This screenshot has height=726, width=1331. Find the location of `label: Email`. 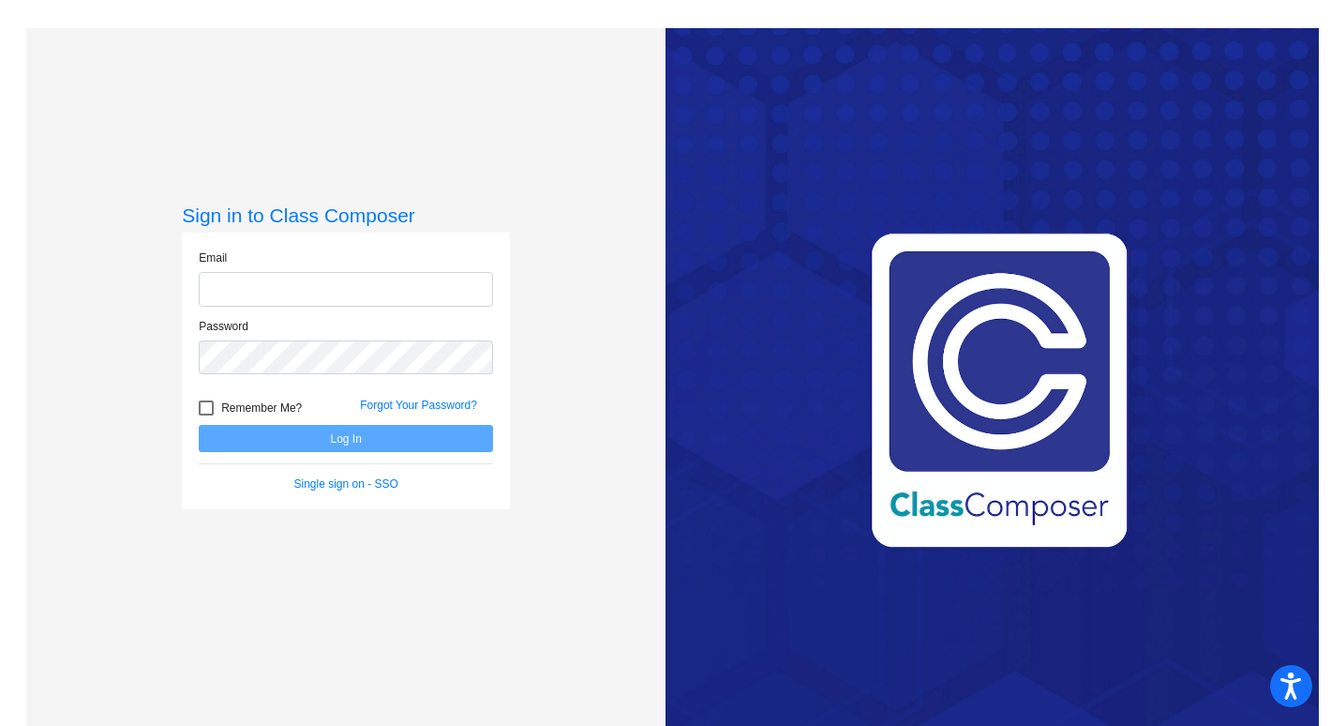

label: Email is located at coordinates (213, 258).